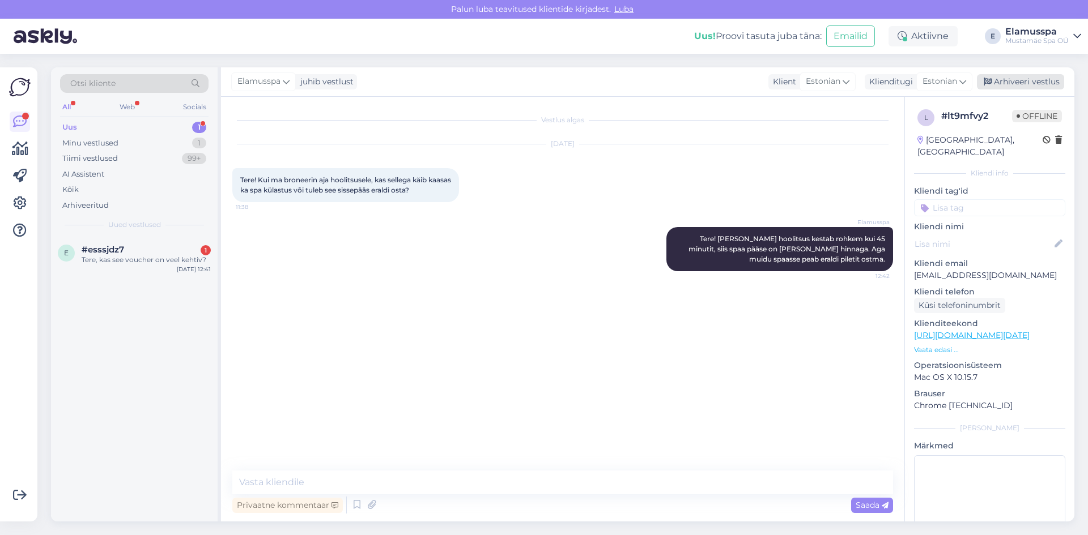 This screenshot has width=1088, height=535. Describe the element at coordinates (989, 227) in the screenshot. I see `p: Kliendi nimi` at that location.